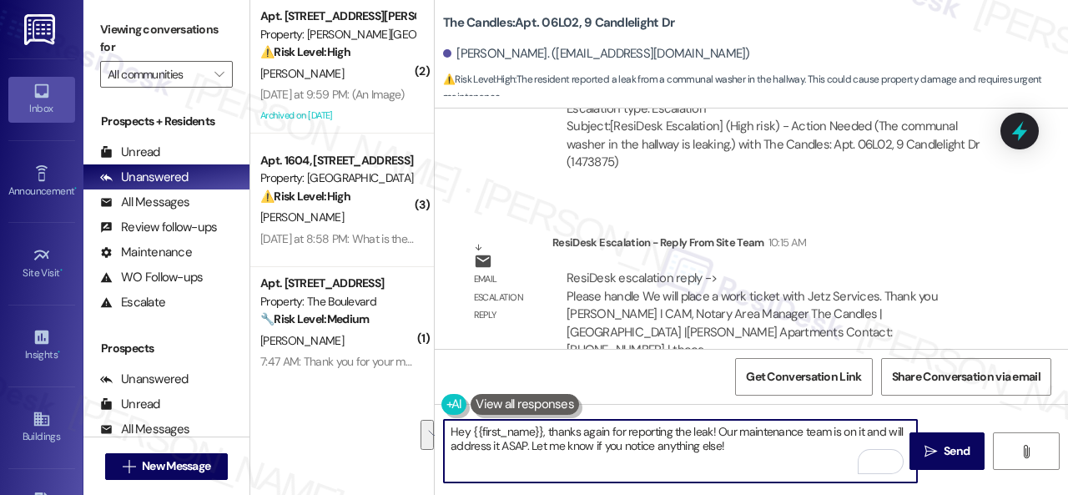  Describe the element at coordinates (315, 319) in the screenshot. I see `strong: 🔧 Risk Level: Medium` at that location.